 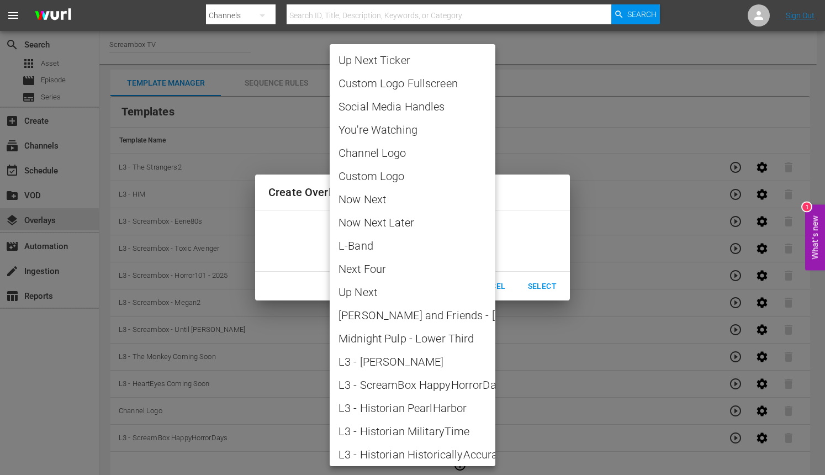 What do you see at coordinates (413, 107) in the screenshot?
I see `span: Social Media Handles` at bounding box center [413, 107].